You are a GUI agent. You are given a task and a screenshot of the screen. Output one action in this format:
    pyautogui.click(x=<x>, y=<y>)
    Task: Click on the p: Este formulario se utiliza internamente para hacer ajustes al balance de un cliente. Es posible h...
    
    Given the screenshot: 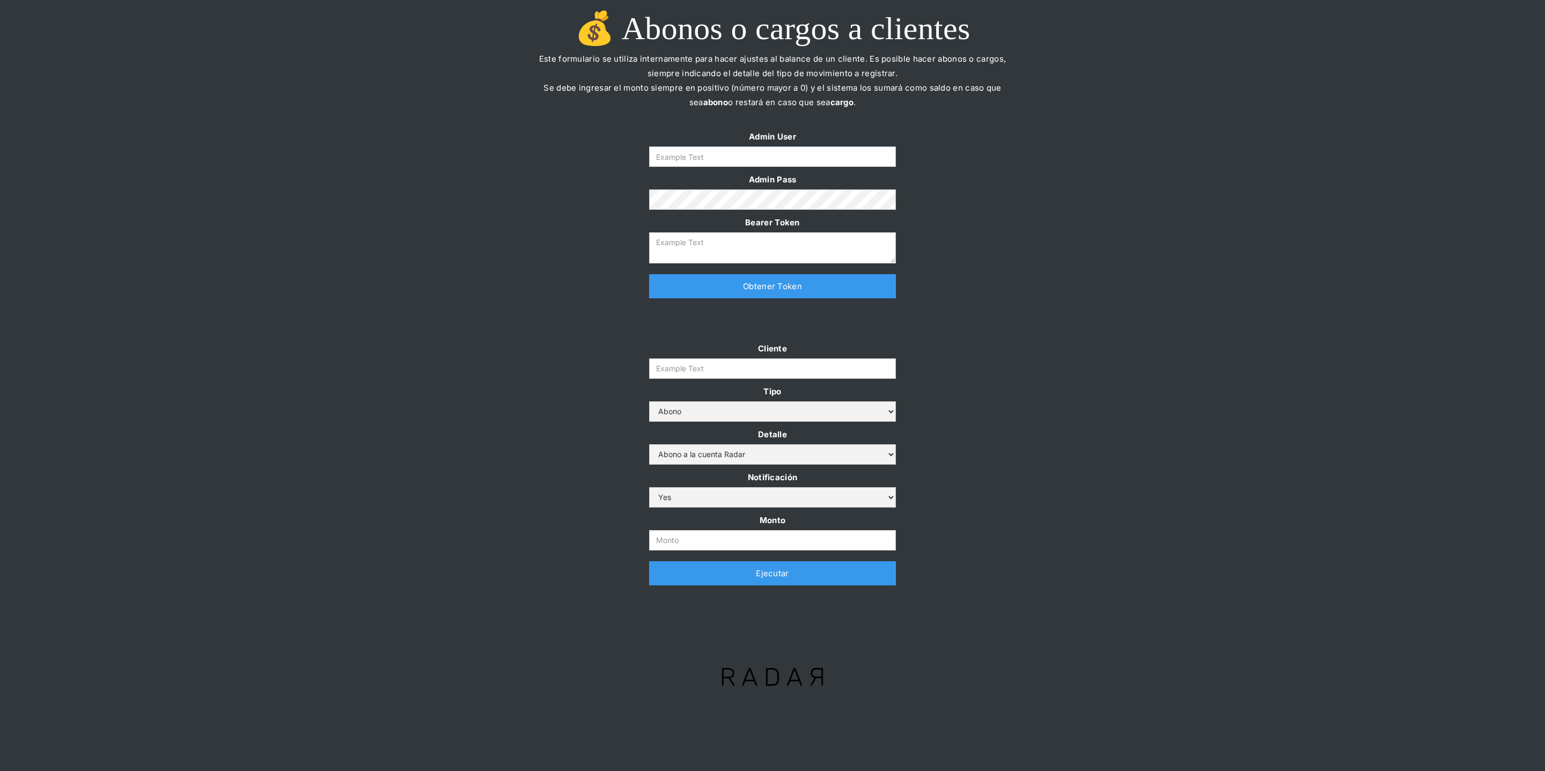 What is the action you would take?
    pyautogui.click(x=773, y=87)
    